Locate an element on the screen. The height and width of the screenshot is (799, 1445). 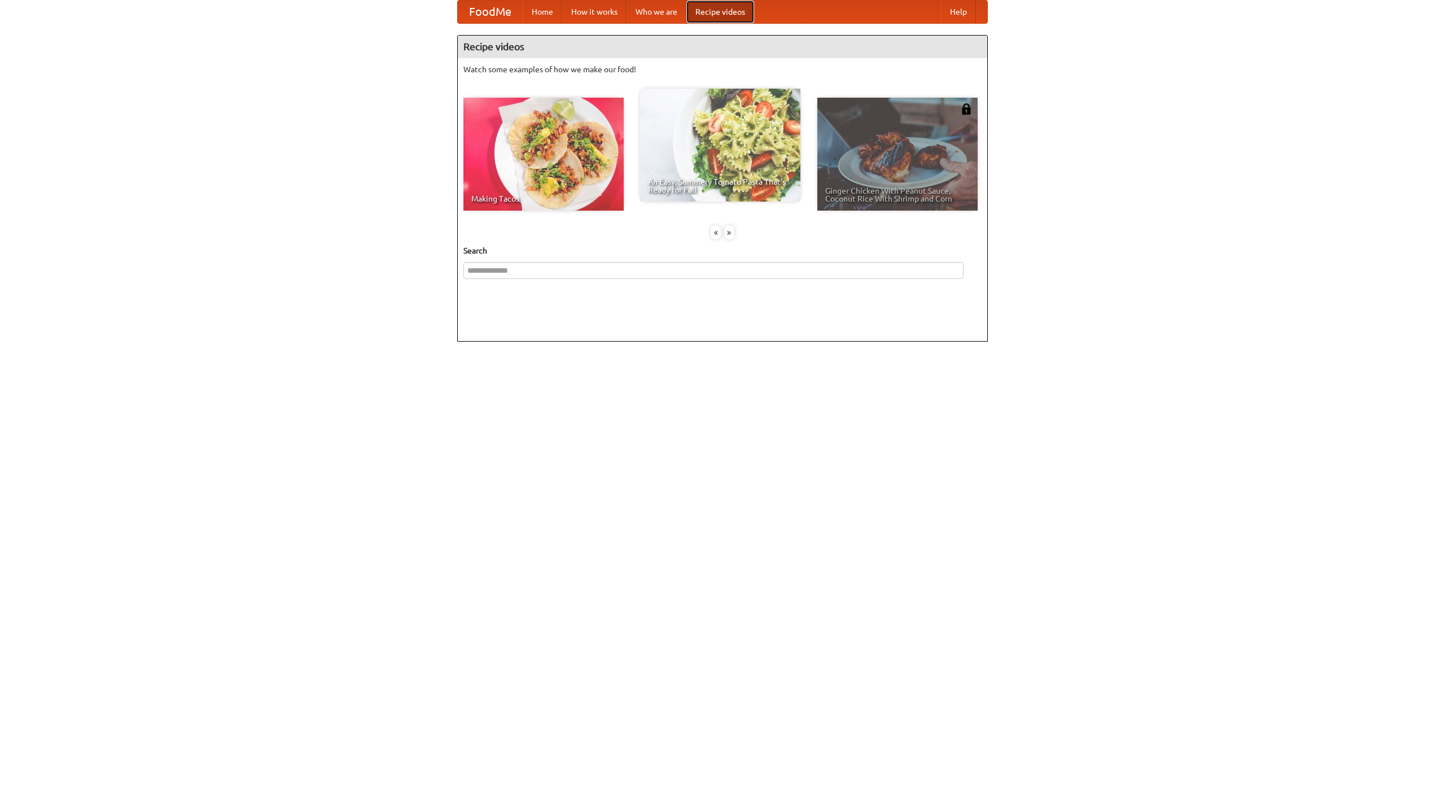
h4: Recipe videos is located at coordinates (723, 47).